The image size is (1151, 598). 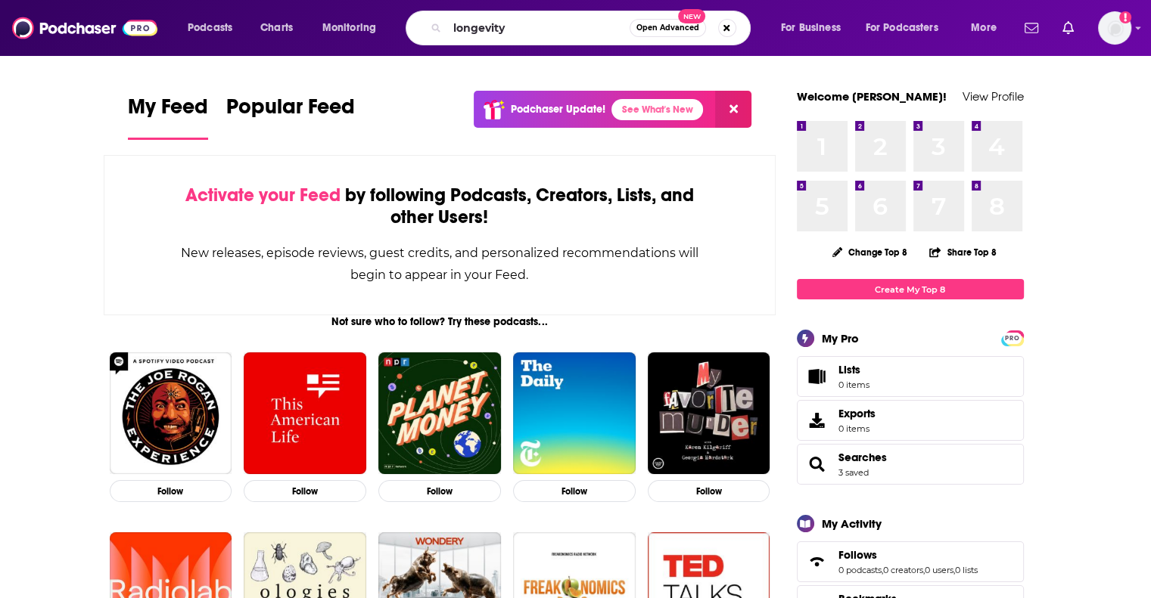 What do you see at coordinates (870, 252) in the screenshot?
I see `button: Change Top 8` at bounding box center [870, 252].